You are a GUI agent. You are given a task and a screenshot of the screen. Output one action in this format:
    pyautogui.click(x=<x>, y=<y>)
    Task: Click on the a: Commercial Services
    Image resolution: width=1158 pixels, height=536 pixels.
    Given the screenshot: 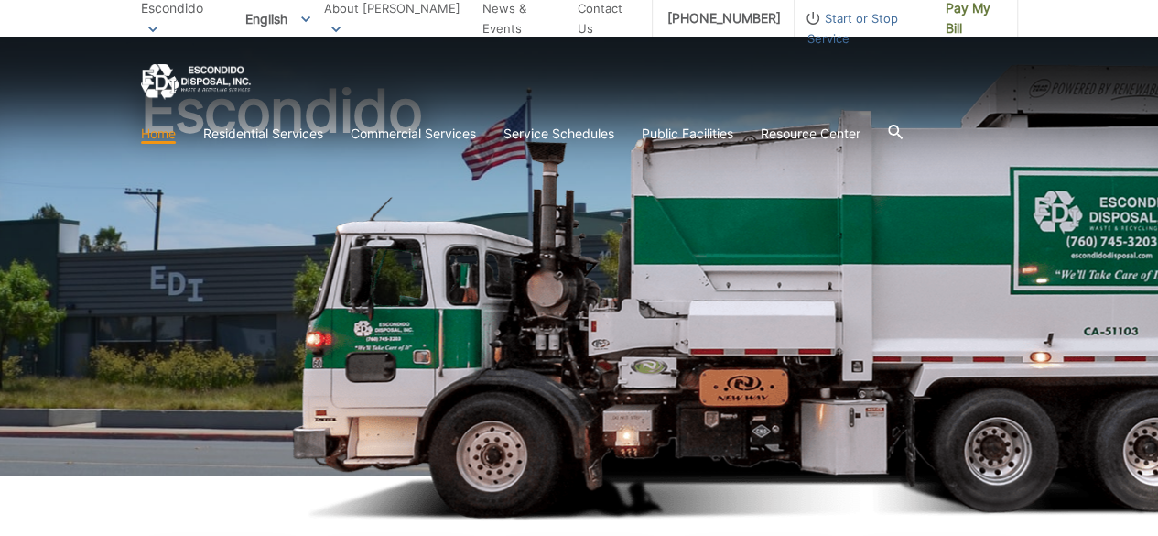 What is the action you would take?
    pyautogui.click(x=413, y=134)
    